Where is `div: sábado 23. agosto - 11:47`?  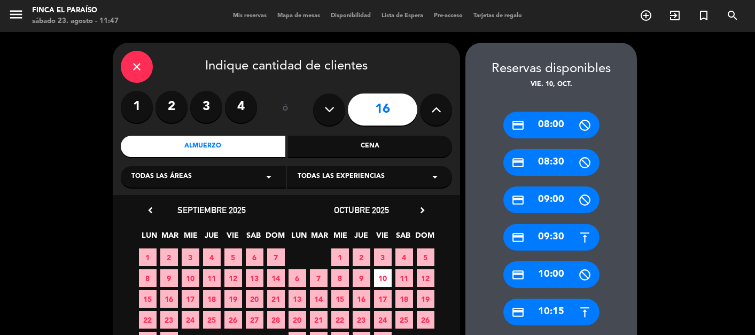
div: sábado 23. agosto - 11:47 is located at coordinates (75, 21).